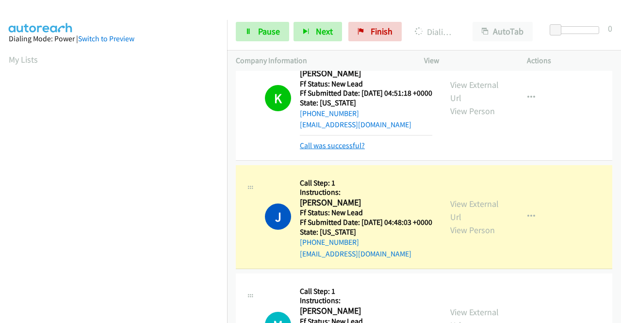 This screenshot has height=323, width=621. I want to click on a: My Lists, so click(23, 59).